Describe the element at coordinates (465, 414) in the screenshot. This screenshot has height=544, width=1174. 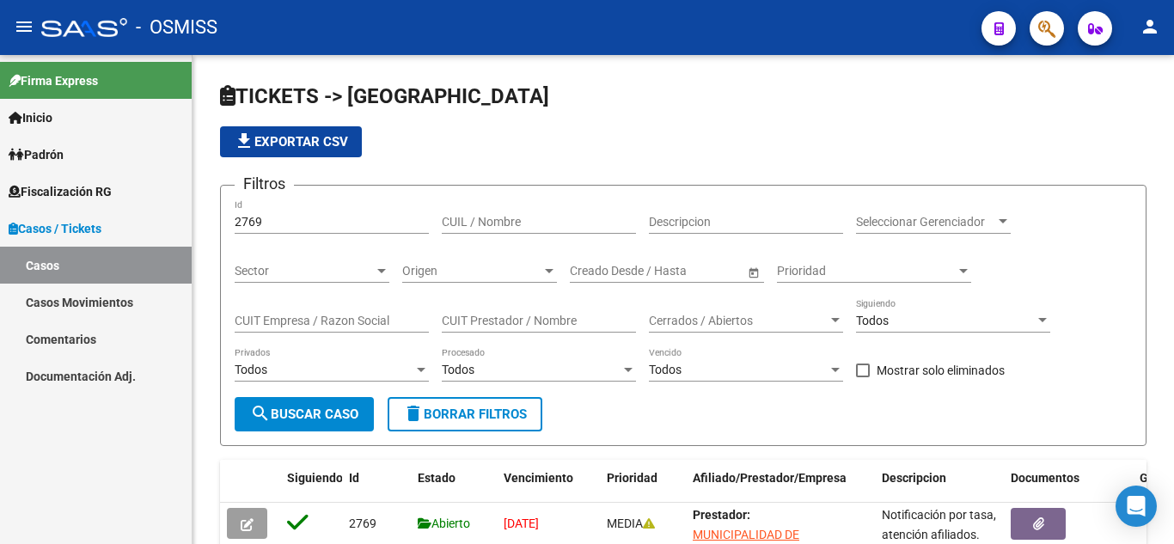
I see `button: Borrar Filtros` at that location.